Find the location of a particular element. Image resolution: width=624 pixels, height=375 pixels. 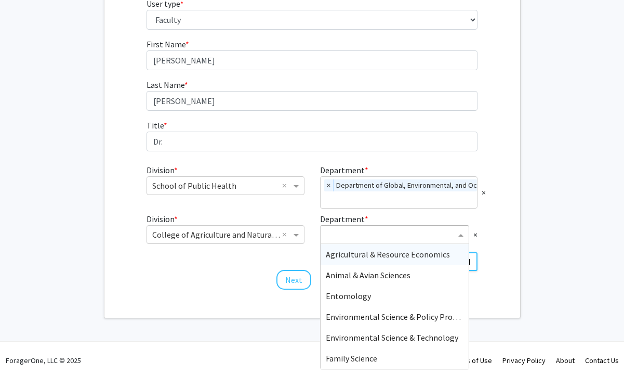

span: Agricultural & Resource Economics is located at coordinates (388, 254).